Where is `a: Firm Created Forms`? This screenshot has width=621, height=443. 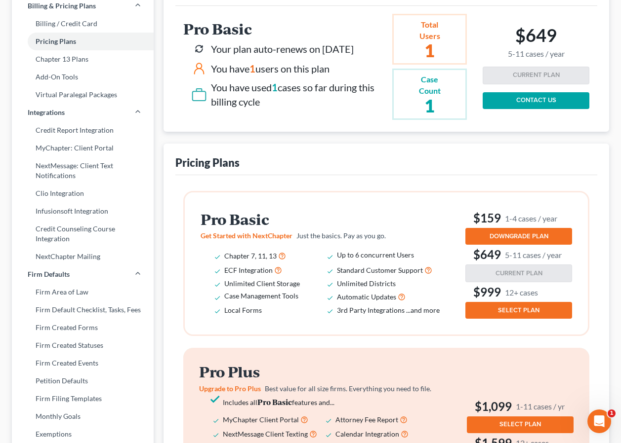 a: Firm Created Forms is located at coordinates (82, 328).